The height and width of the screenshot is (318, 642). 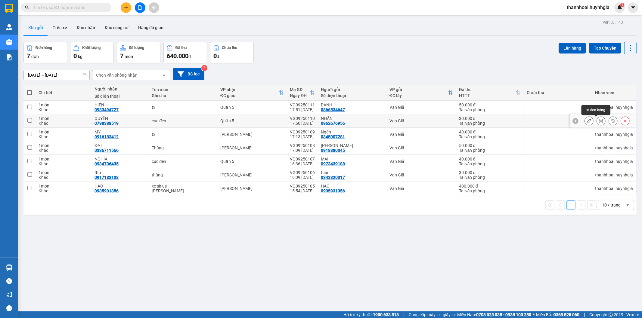 What do you see at coordinates (490, 119) in the screenshot?
I see `div: 30.000 đ` at bounding box center [490, 119].